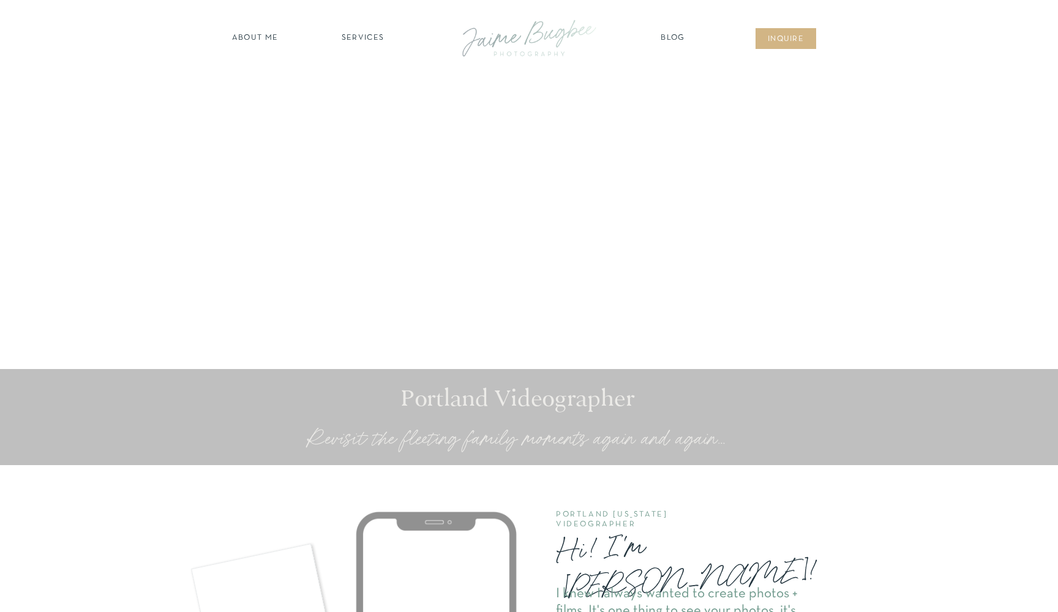  What do you see at coordinates (673, 39) in the screenshot?
I see `nav: Blog` at bounding box center [673, 39].